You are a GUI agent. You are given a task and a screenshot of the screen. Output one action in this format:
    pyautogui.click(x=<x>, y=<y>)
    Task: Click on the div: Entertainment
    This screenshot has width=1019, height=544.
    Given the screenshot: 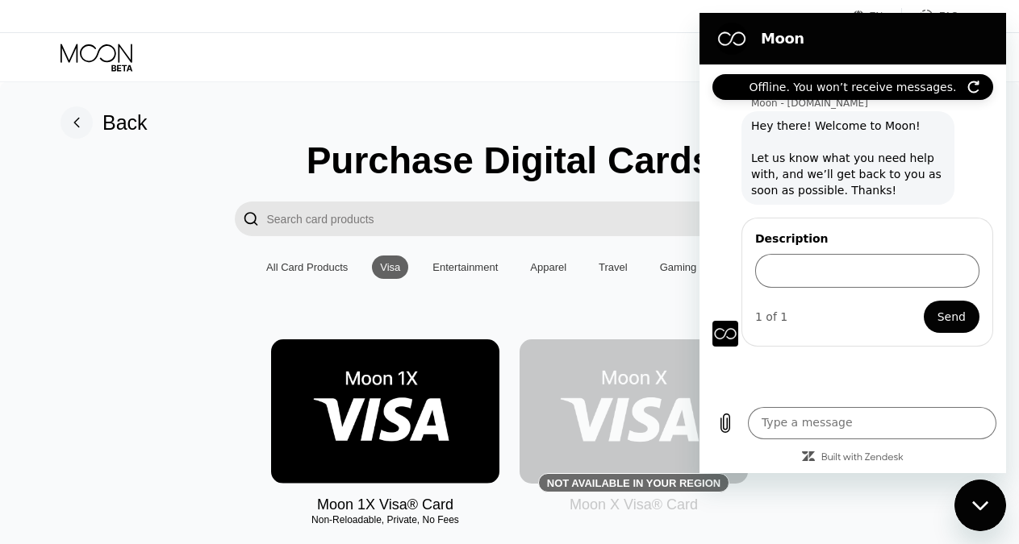 What is the action you would take?
    pyautogui.click(x=465, y=267)
    